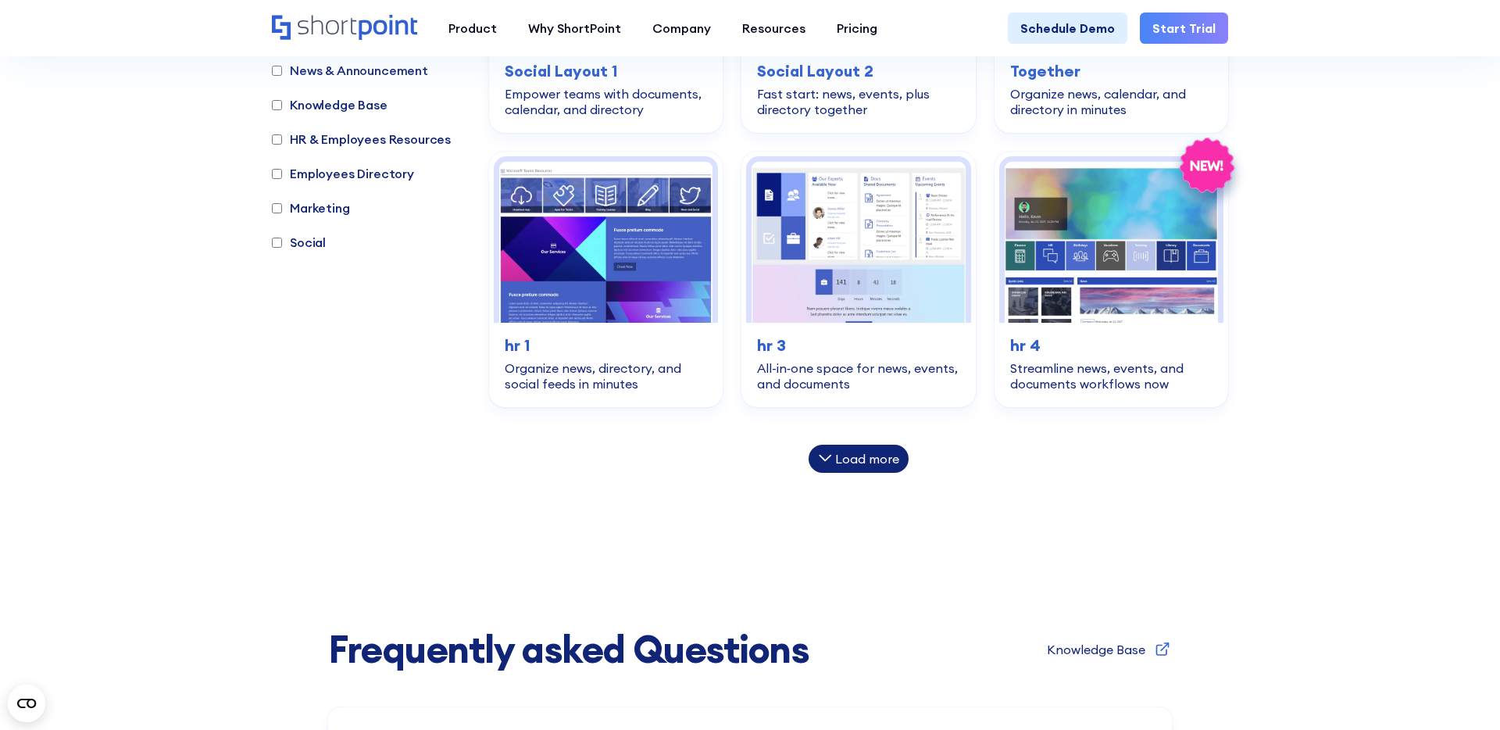 The width and height of the screenshot is (1500, 730). I want to click on div: All‑in‑one space for news, events, and documents, so click(858, 376).